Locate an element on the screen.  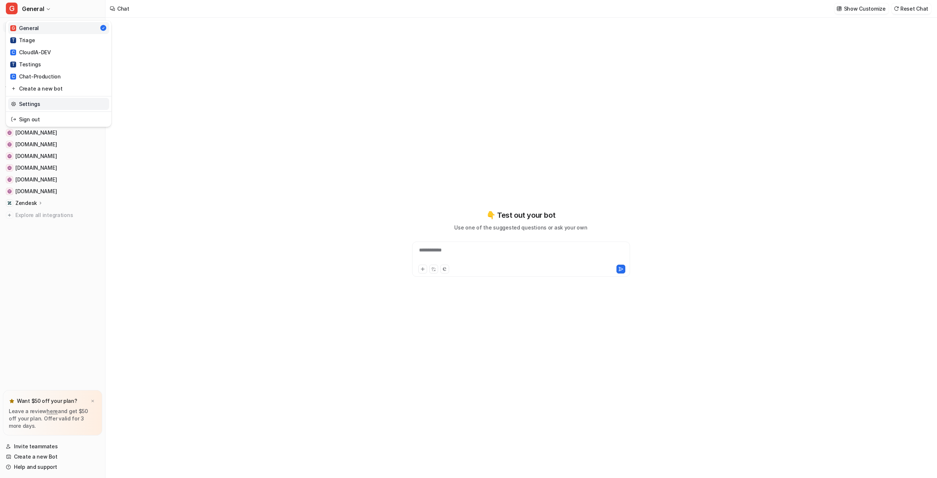
a: Settings is located at coordinates (59, 104).